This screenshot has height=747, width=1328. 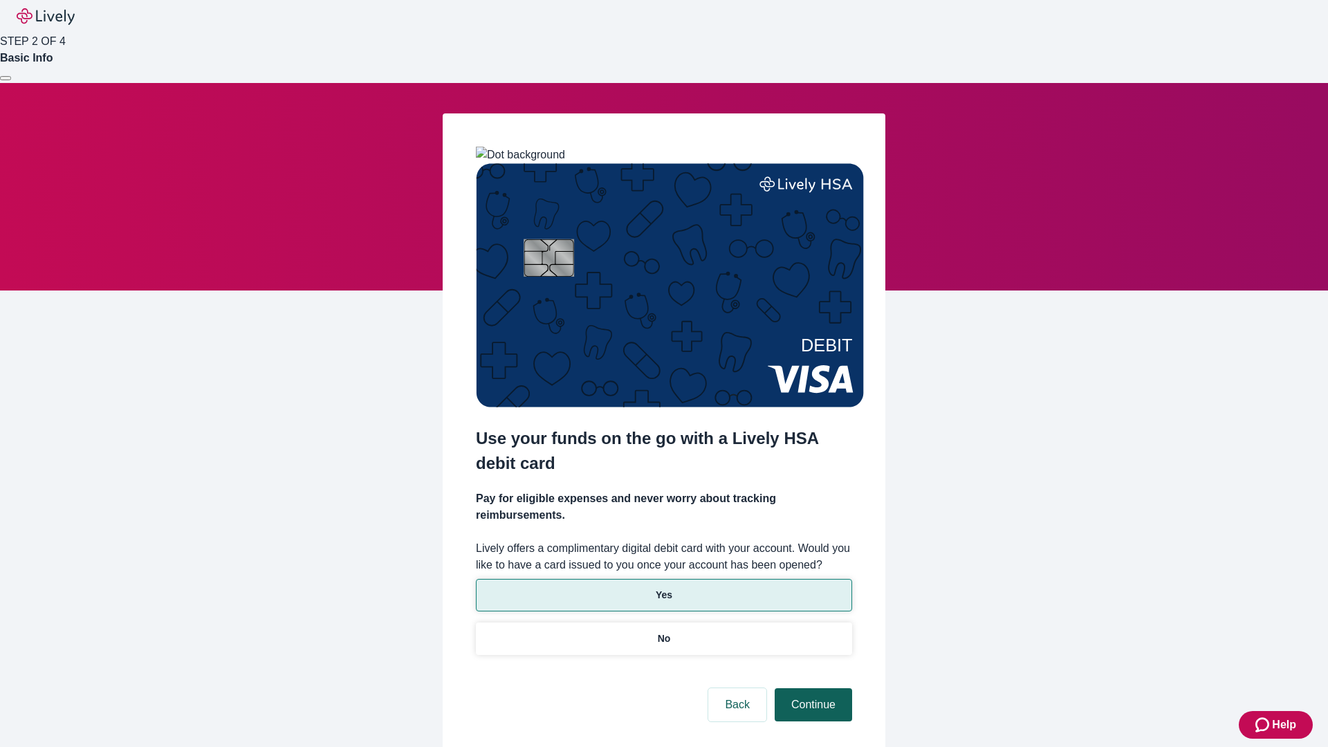 I want to click on label: Lively offers a complimentary digital debit card with your account. Would you like to have a card..., so click(x=664, y=557).